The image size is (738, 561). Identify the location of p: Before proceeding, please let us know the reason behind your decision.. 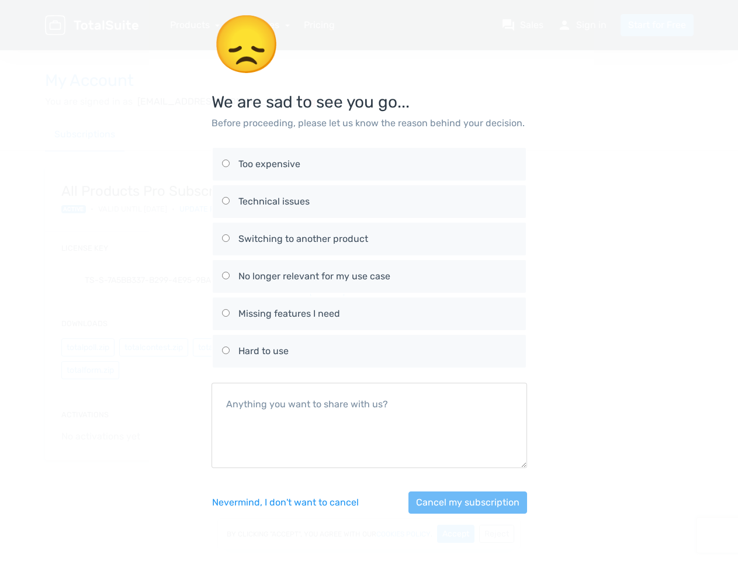
(369, 123).